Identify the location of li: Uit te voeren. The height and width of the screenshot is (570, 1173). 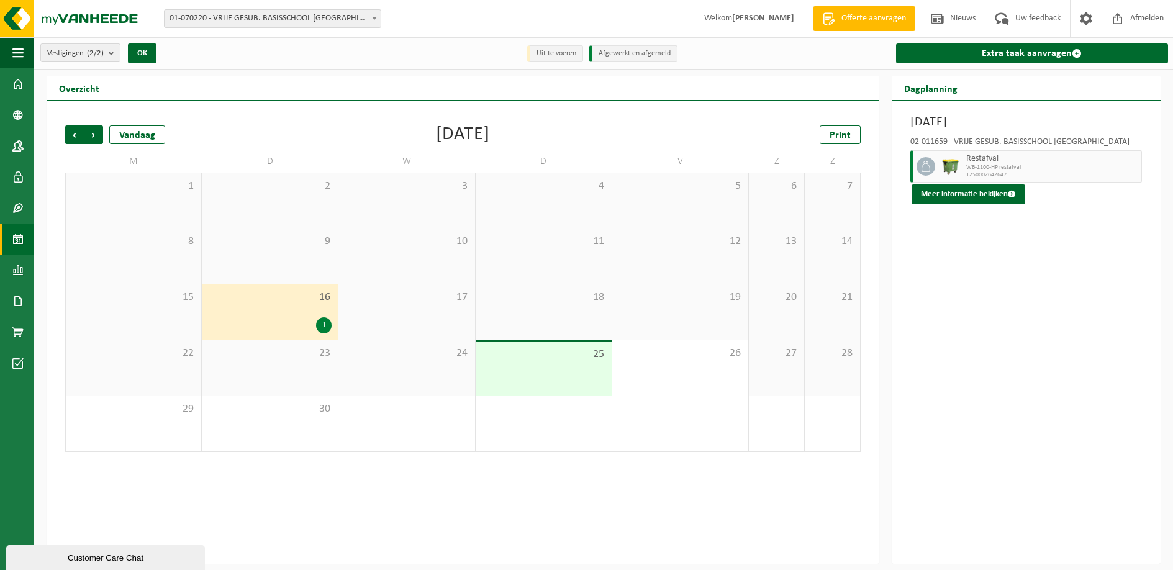
(555, 53).